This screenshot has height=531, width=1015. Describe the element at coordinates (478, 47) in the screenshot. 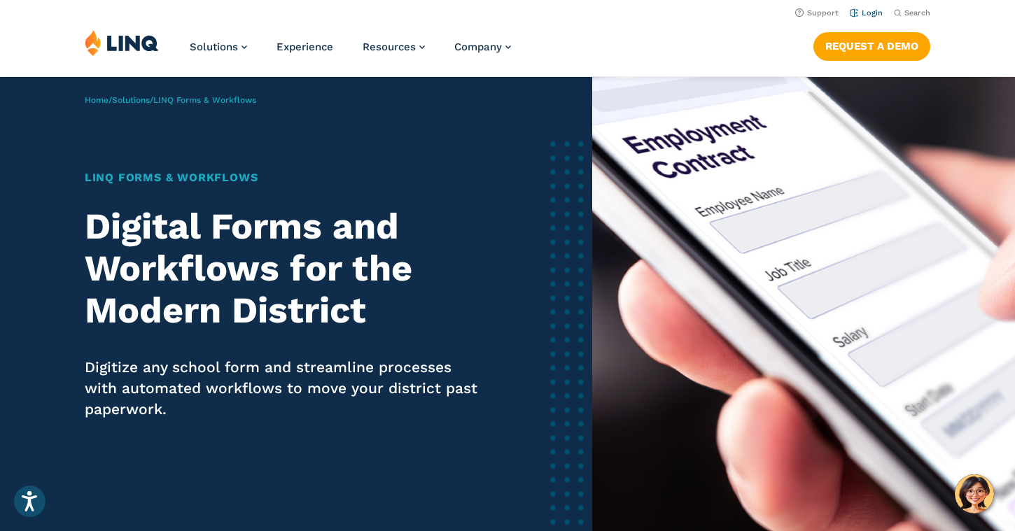

I see `span: Company` at that location.